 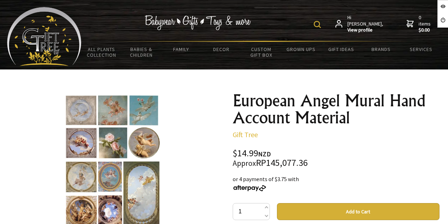 I want to click on a: Gift Tree, so click(x=245, y=134).